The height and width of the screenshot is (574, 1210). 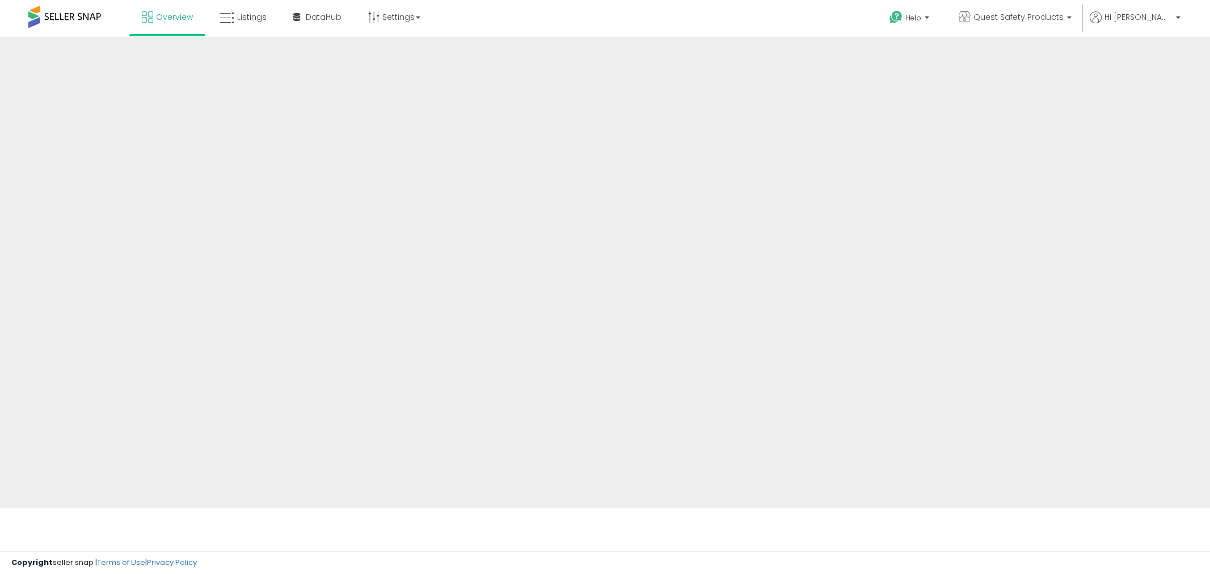 What do you see at coordinates (1018, 17) in the screenshot?
I see `span: Quest Safety Products` at bounding box center [1018, 17].